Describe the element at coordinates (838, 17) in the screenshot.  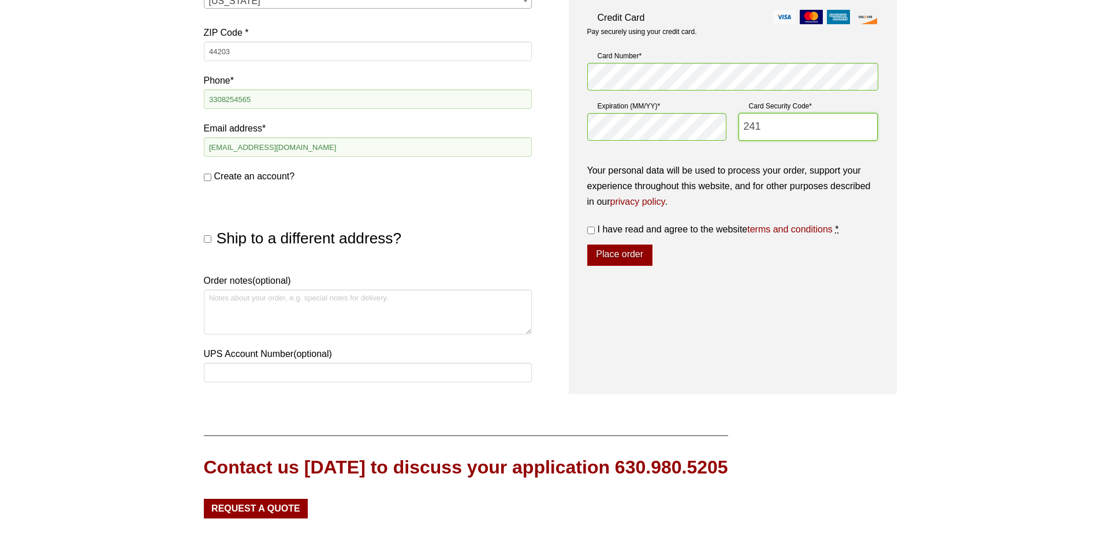
I see `img: amex` at that location.